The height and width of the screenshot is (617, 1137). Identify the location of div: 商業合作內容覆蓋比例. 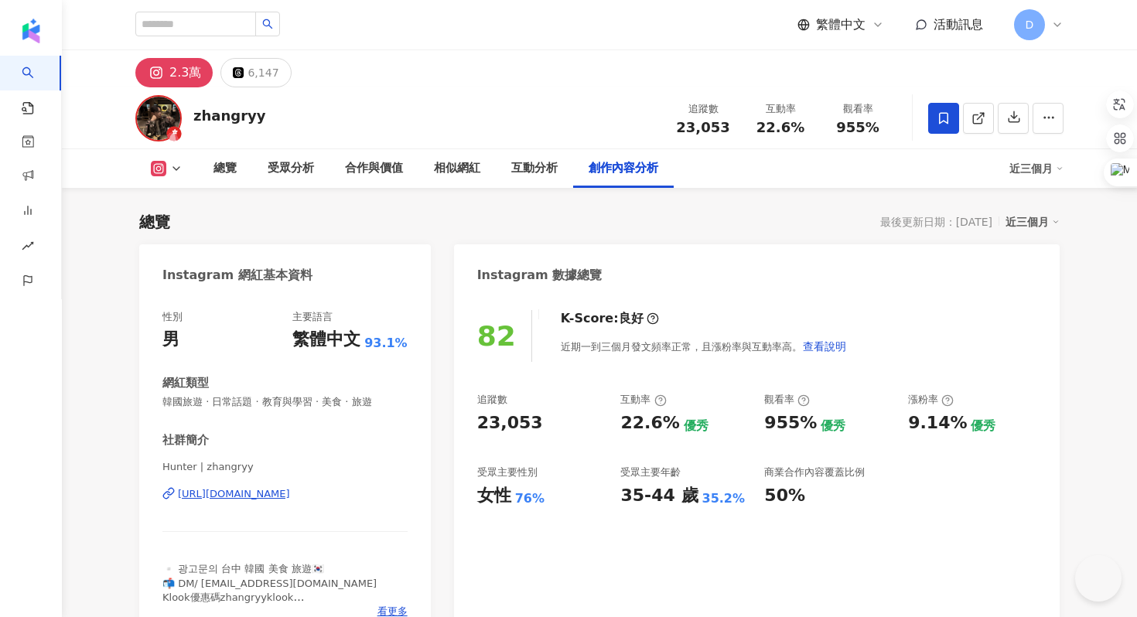
(815, 473).